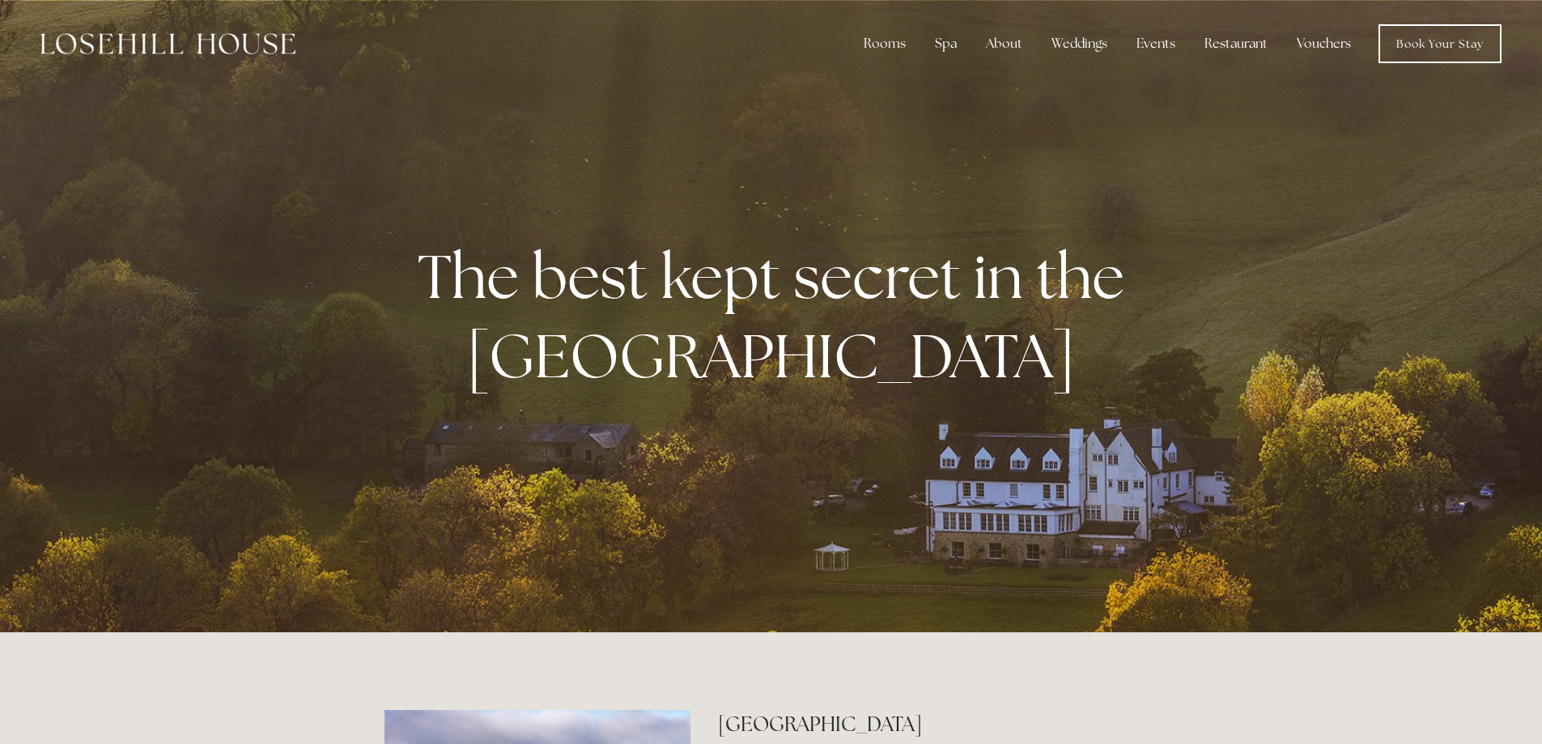  Describe the element at coordinates (1156, 44) in the screenshot. I see `div: Events` at that location.